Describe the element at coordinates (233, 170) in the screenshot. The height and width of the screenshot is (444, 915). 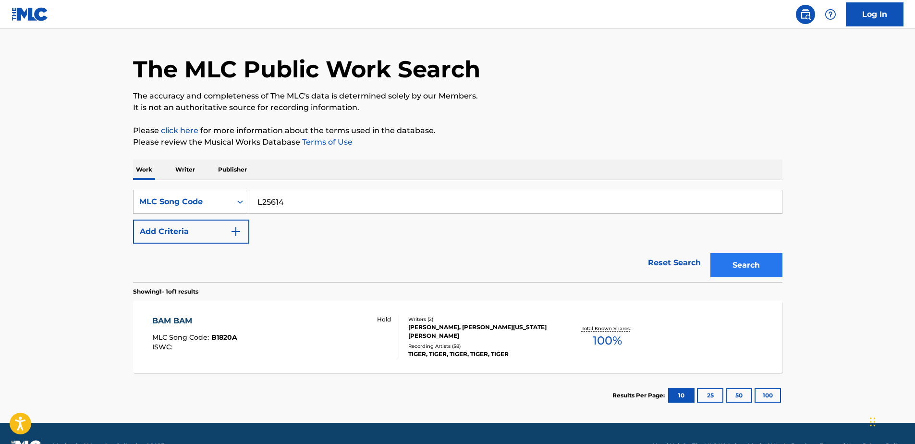
I see `p: Publisher` at that location.